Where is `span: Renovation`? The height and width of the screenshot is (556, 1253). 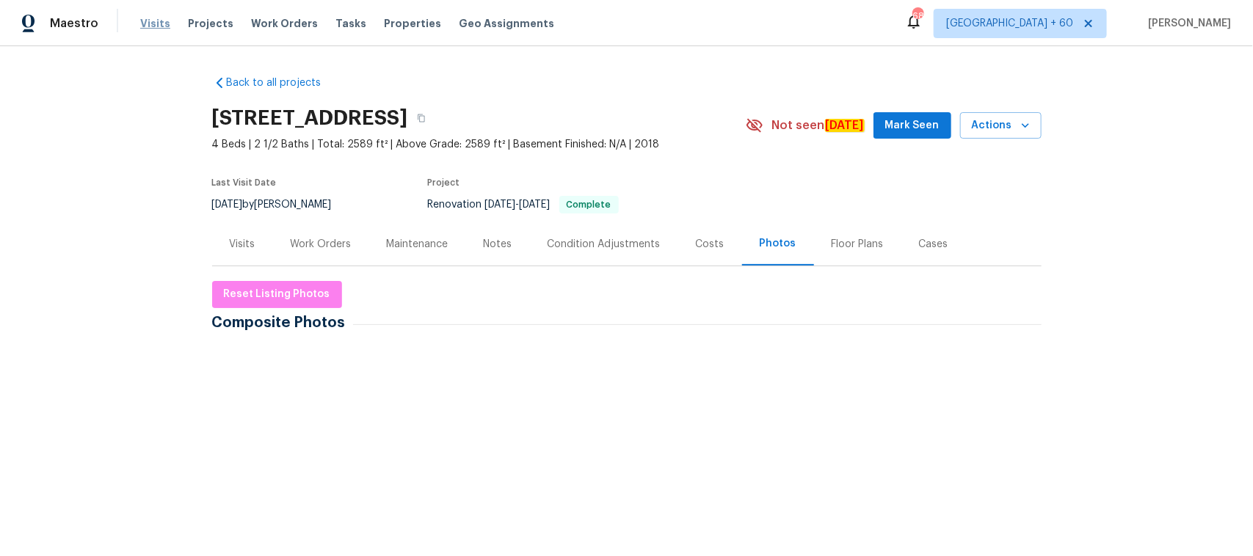 span: Renovation is located at coordinates (523, 205).